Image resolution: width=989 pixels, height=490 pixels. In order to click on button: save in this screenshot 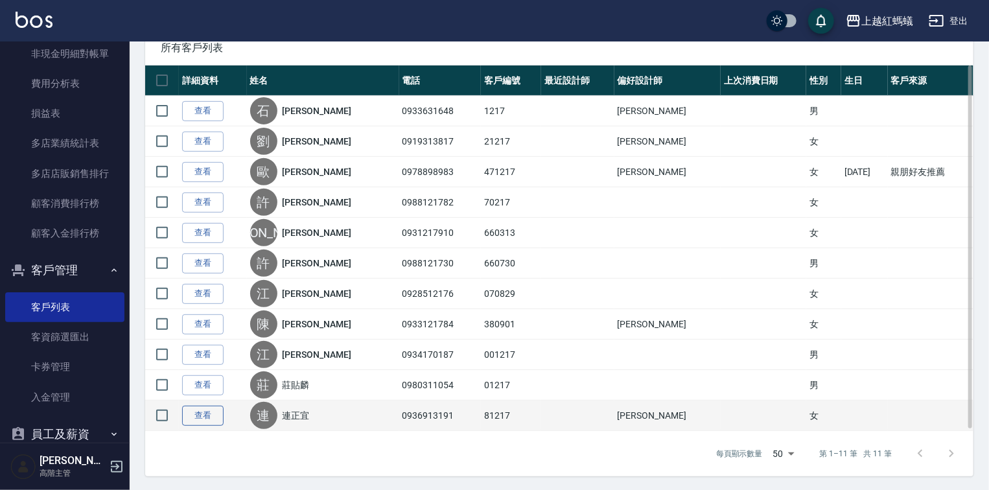, I will do `click(821, 21)`.